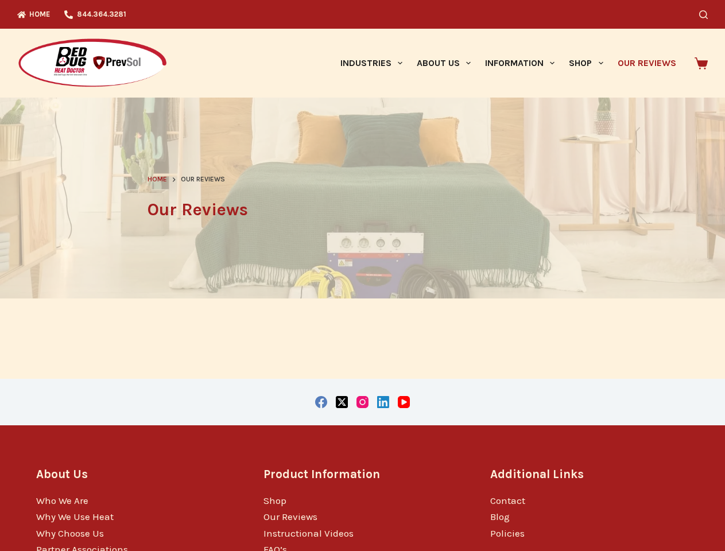 Image resolution: width=725 pixels, height=551 pixels. Describe the element at coordinates (508, 63) in the screenshot. I see `nav: Primary` at that location.